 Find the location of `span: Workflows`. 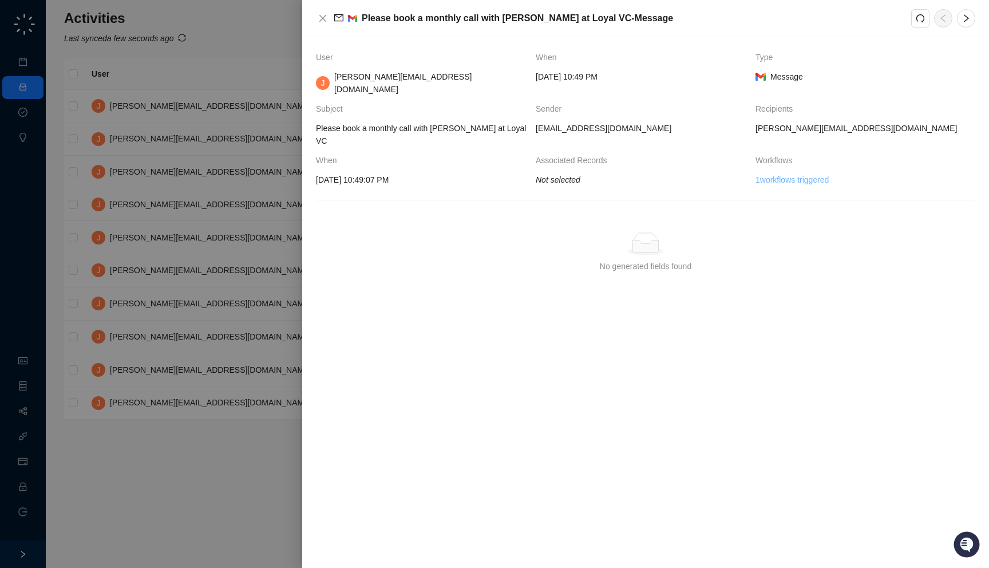

span: Workflows is located at coordinates (777, 160).